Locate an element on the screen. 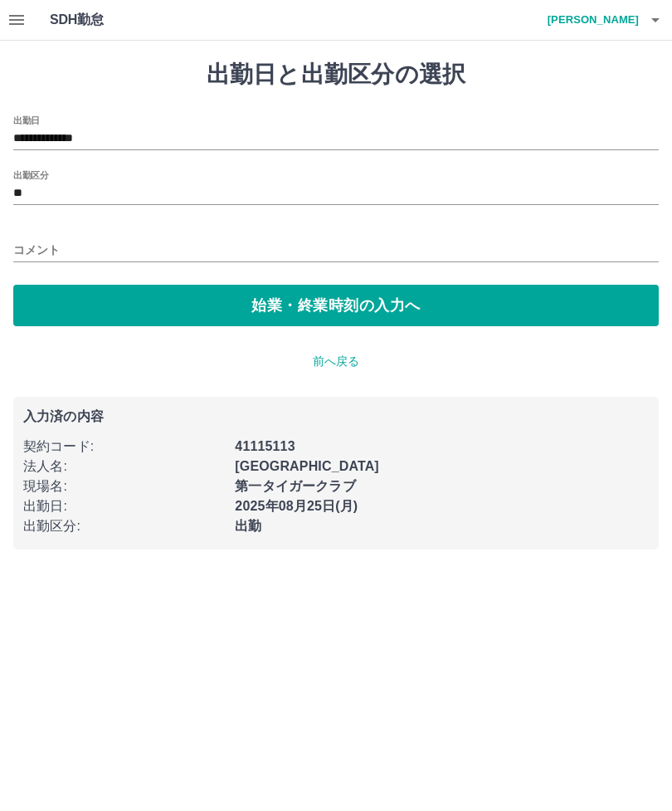  button: 始業・終業時刻の入力へ is located at coordinates (336, 305).